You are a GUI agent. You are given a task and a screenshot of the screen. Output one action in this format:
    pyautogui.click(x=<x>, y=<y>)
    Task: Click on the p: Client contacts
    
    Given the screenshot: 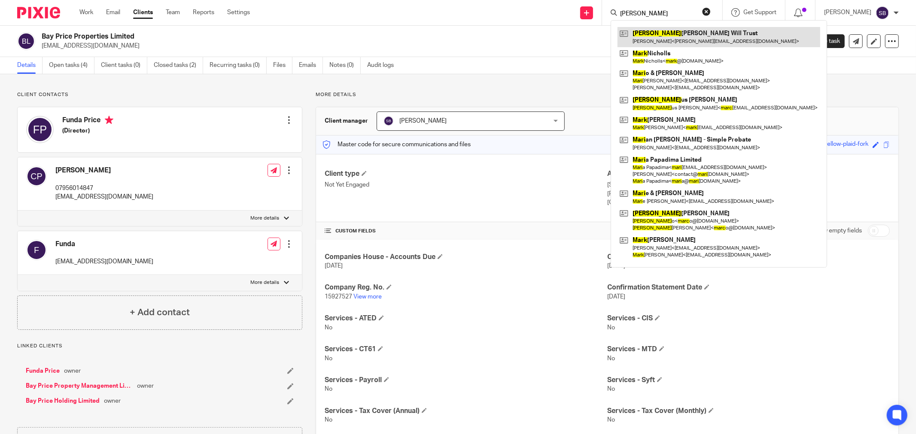 What is the action you would take?
    pyautogui.click(x=160, y=95)
    